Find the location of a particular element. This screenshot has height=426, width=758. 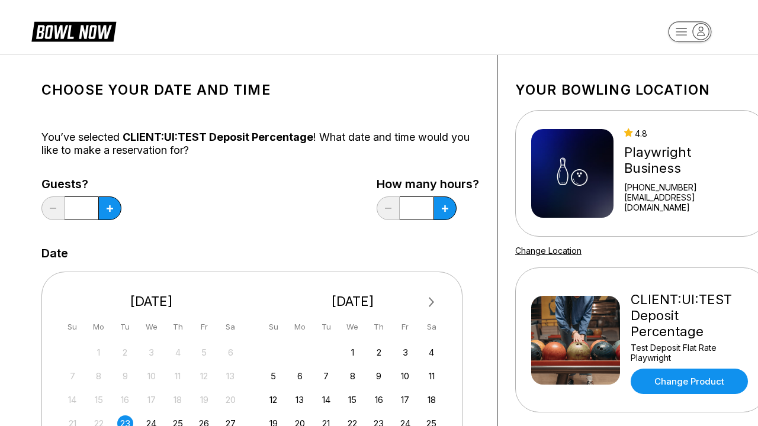

div: Playwright Business is located at coordinates (688, 160).